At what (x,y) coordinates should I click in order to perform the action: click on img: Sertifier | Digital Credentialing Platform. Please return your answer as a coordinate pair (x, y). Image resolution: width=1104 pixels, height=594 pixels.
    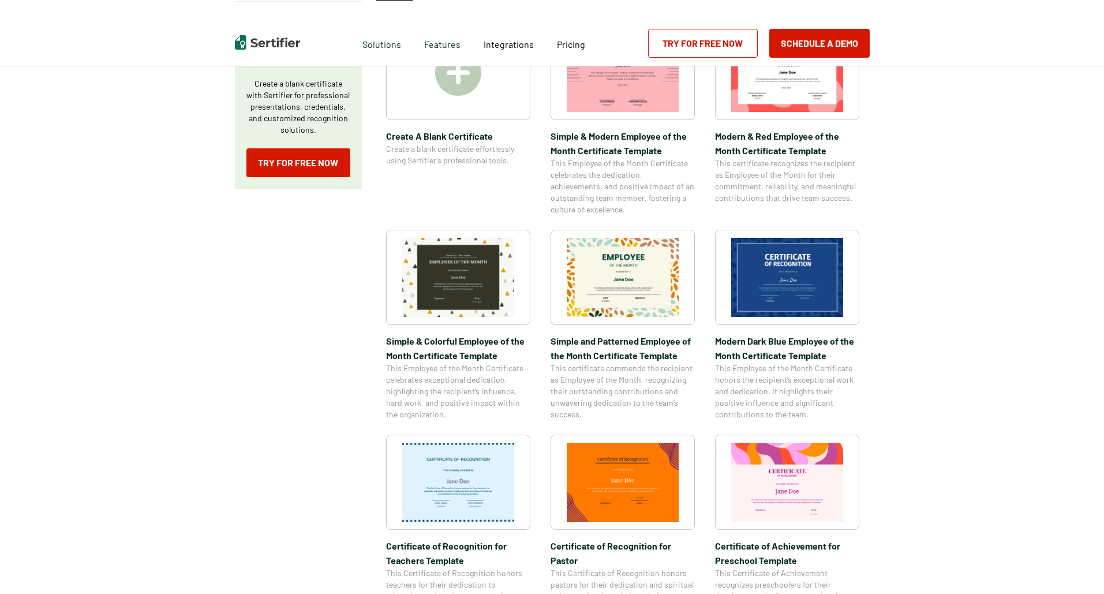
    Looking at the image, I should click on (267, 42).